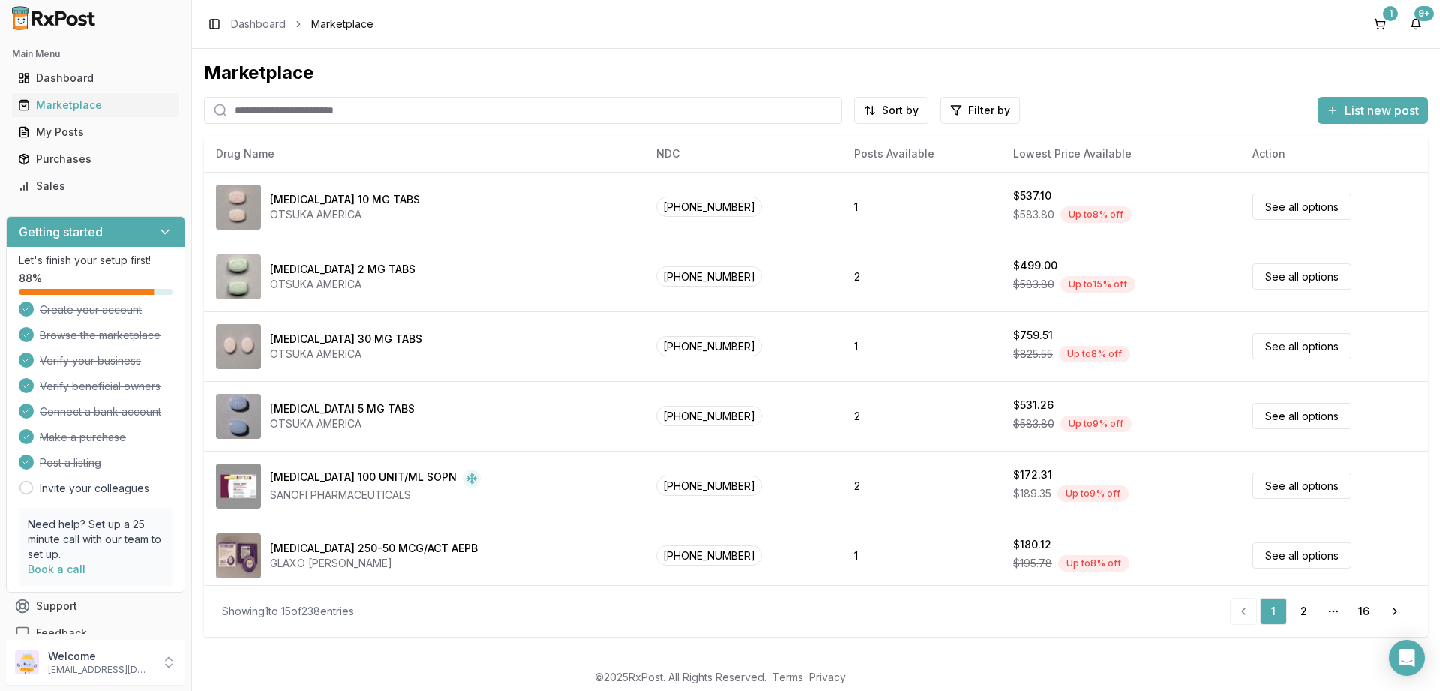  Describe the element at coordinates (1033, 335) in the screenshot. I see `div: $759.51` at that location.